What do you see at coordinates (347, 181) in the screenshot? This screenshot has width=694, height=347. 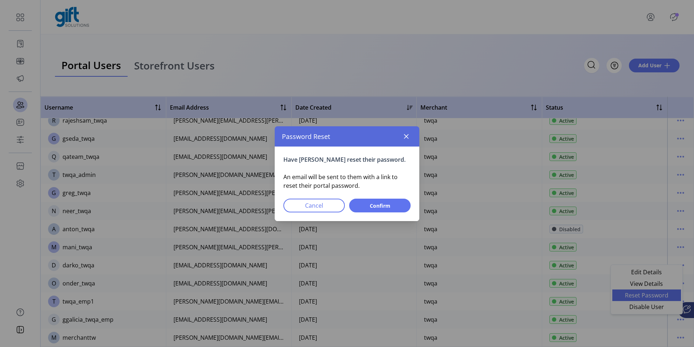 I see `p: An email will be sent to them with a link to reset their portal password.` at bounding box center [347, 181].